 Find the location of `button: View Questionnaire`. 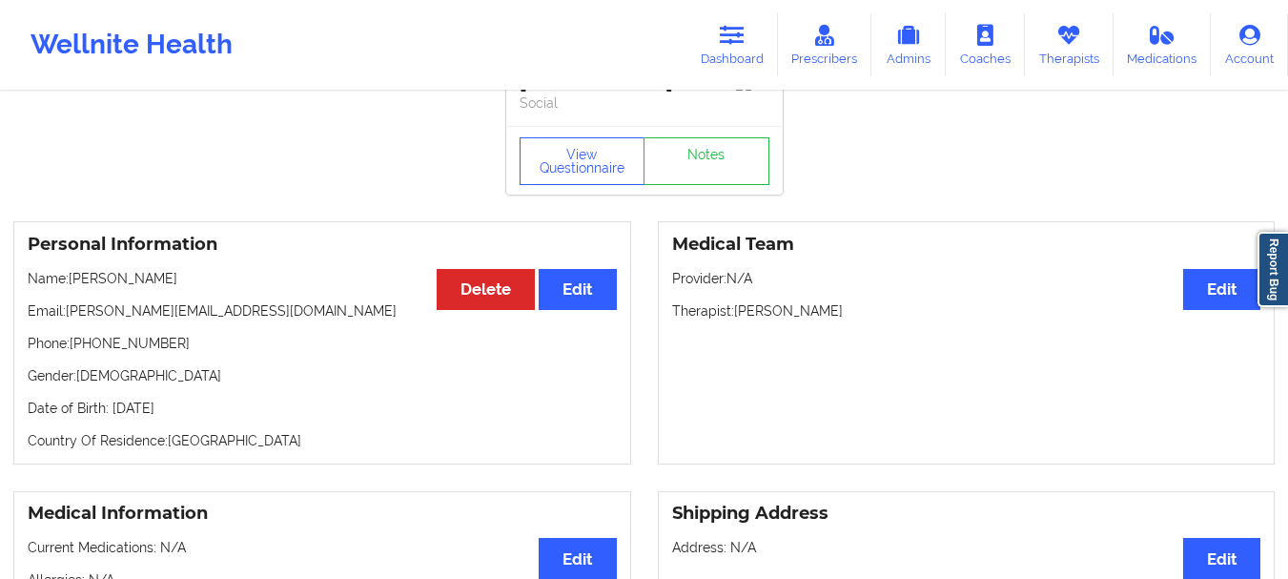

button: View Questionnaire is located at coordinates (583, 161).